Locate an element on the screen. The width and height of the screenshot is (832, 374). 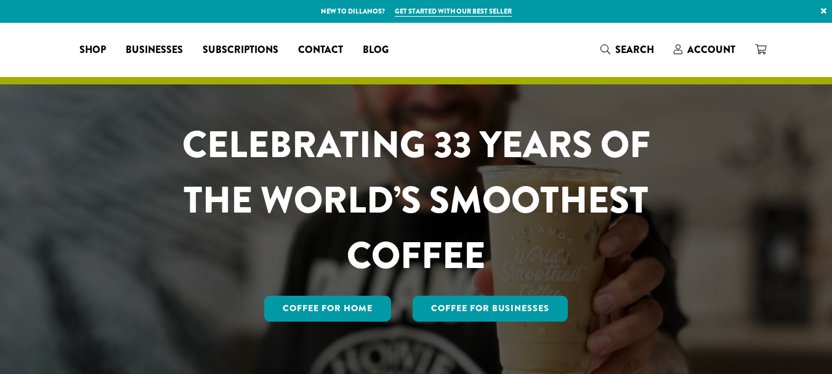
span: Account is located at coordinates (712, 49).